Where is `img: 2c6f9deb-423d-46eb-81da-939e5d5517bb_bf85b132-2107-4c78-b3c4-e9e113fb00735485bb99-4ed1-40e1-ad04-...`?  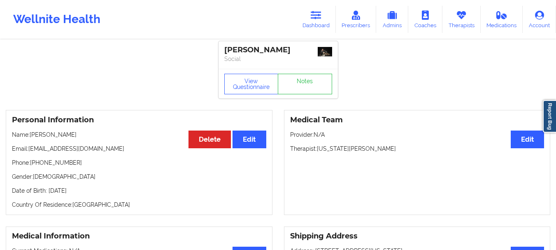
img: 2c6f9deb-423d-46eb-81da-939e5d5517bb_bf85b132-2107-4c78-b3c4-e9e113fb00735485bb99-4ed1-40e1-ad04-... is located at coordinates (325, 51).